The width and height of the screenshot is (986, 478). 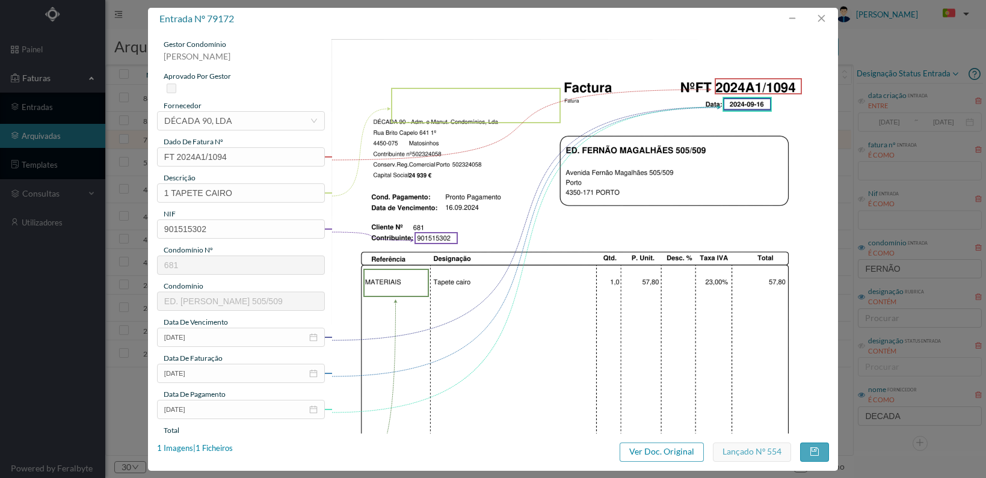 I want to click on div: 1 Imagens | 1 Ficheiros, so click(x=195, y=449).